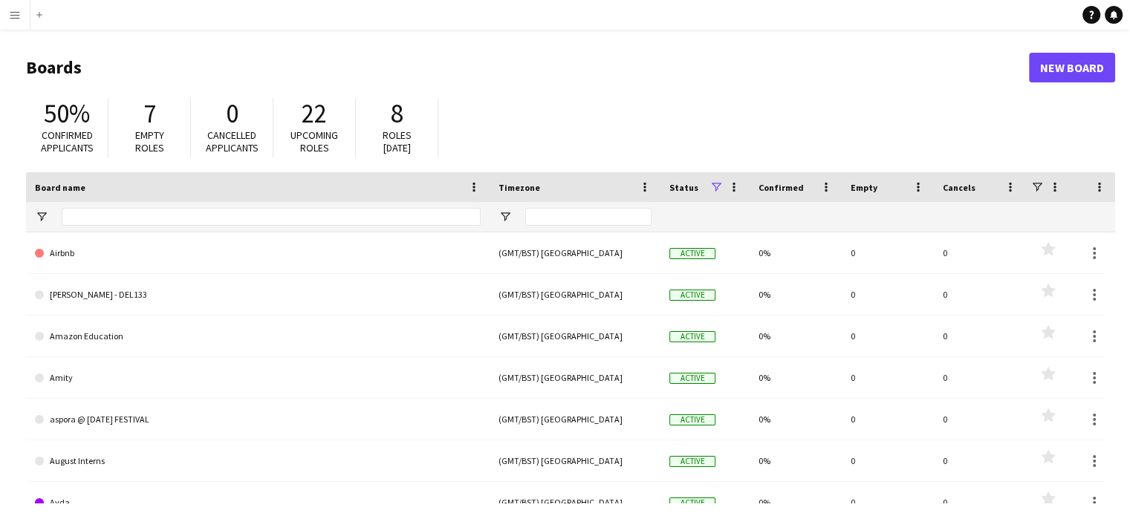 This screenshot has width=1130, height=516. What do you see at coordinates (781, 187) in the screenshot?
I see `span: Confirmed` at bounding box center [781, 187].